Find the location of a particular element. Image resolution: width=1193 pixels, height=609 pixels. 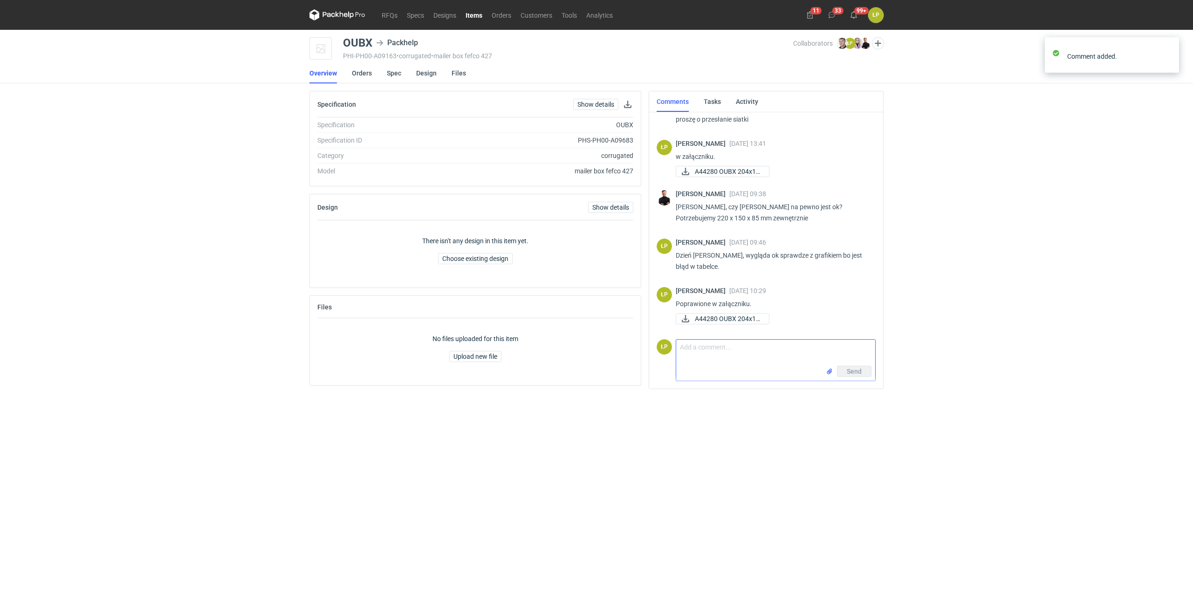

a: Tools is located at coordinates (569, 15).